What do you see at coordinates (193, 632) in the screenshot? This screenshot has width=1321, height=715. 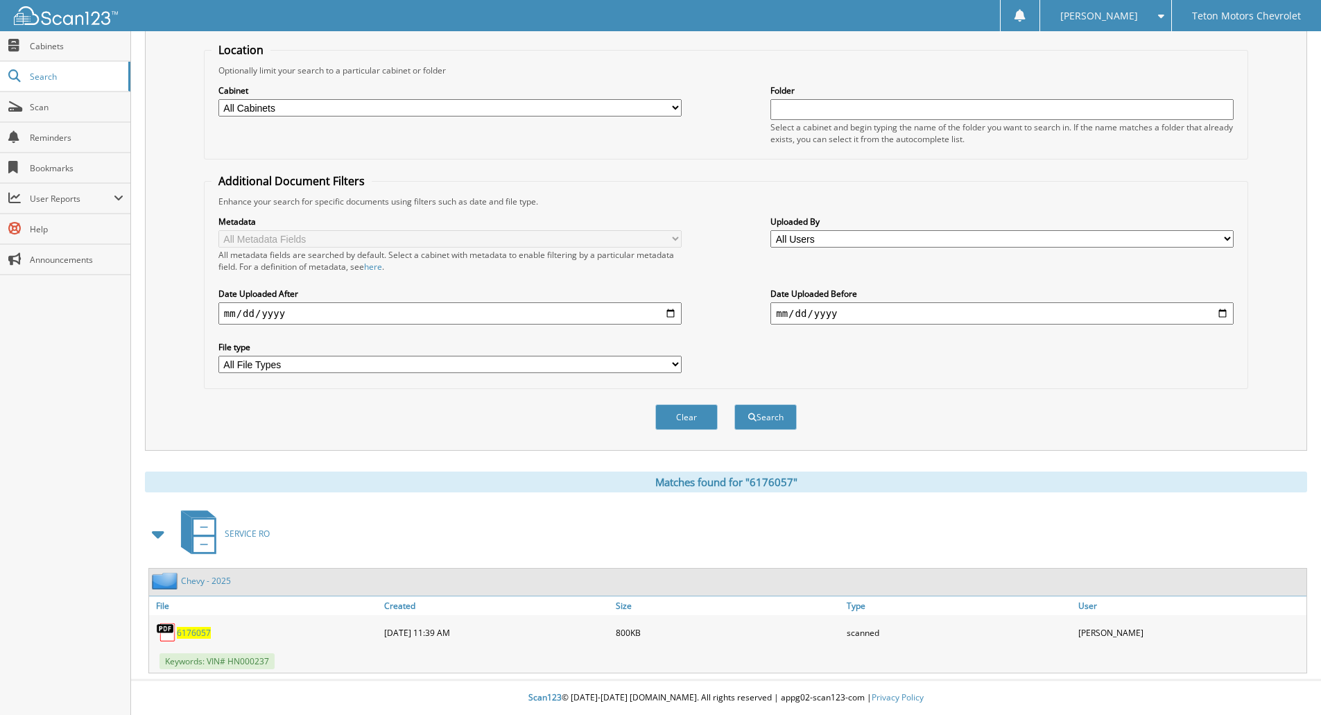 I see `span: 6176057` at bounding box center [193, 632].